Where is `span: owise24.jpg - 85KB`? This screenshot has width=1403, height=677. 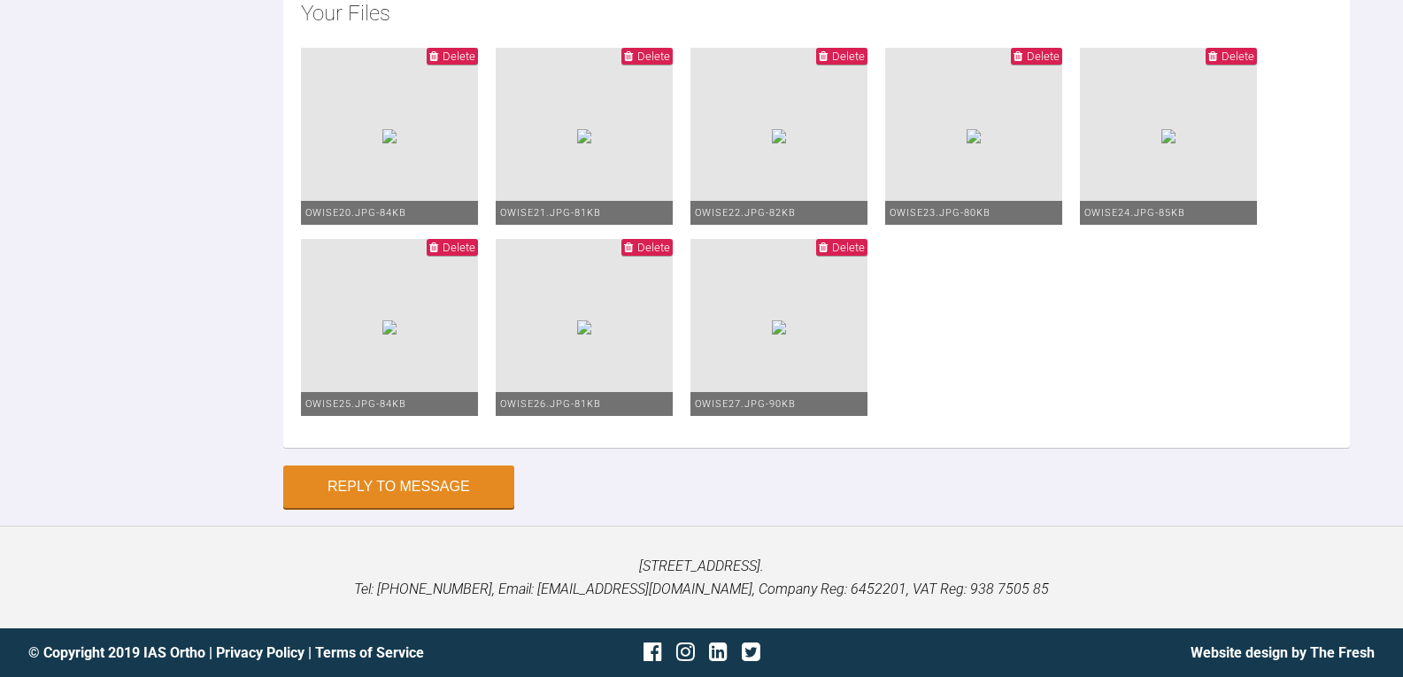 span: owise24.jpg - 85KB is located at coordinates (1135, 212).